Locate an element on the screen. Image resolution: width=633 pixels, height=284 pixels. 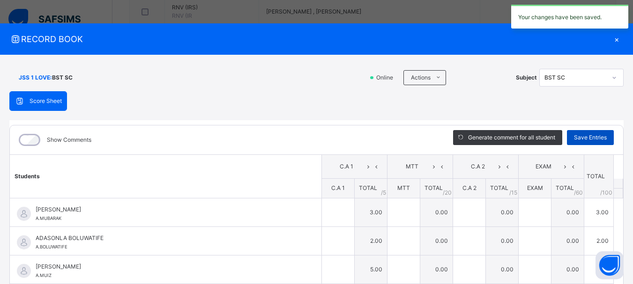
th: TOTAL is located at coordinates (599, 177).